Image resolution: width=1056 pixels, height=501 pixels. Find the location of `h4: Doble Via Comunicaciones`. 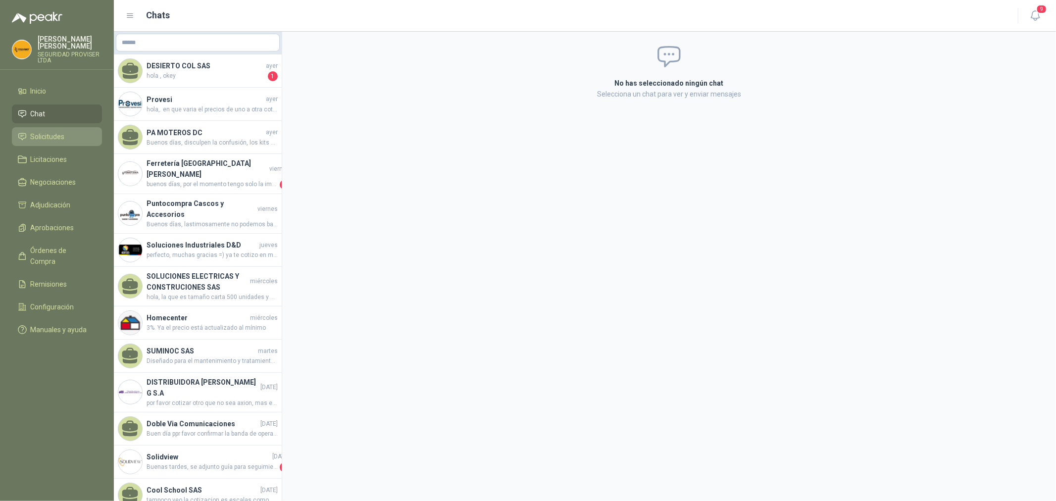

h4: Doble Via Comunicaciones is located at coordinates (203, 424).